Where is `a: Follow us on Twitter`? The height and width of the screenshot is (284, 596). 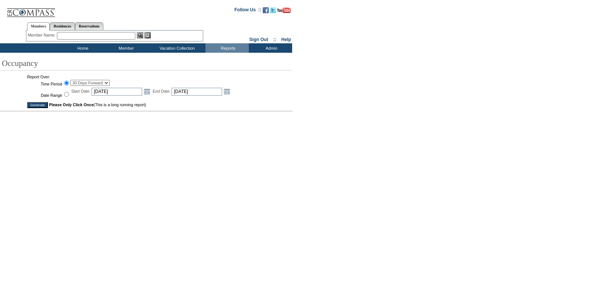
a: Follow us on Twitter is located at coordinates (273, 12).